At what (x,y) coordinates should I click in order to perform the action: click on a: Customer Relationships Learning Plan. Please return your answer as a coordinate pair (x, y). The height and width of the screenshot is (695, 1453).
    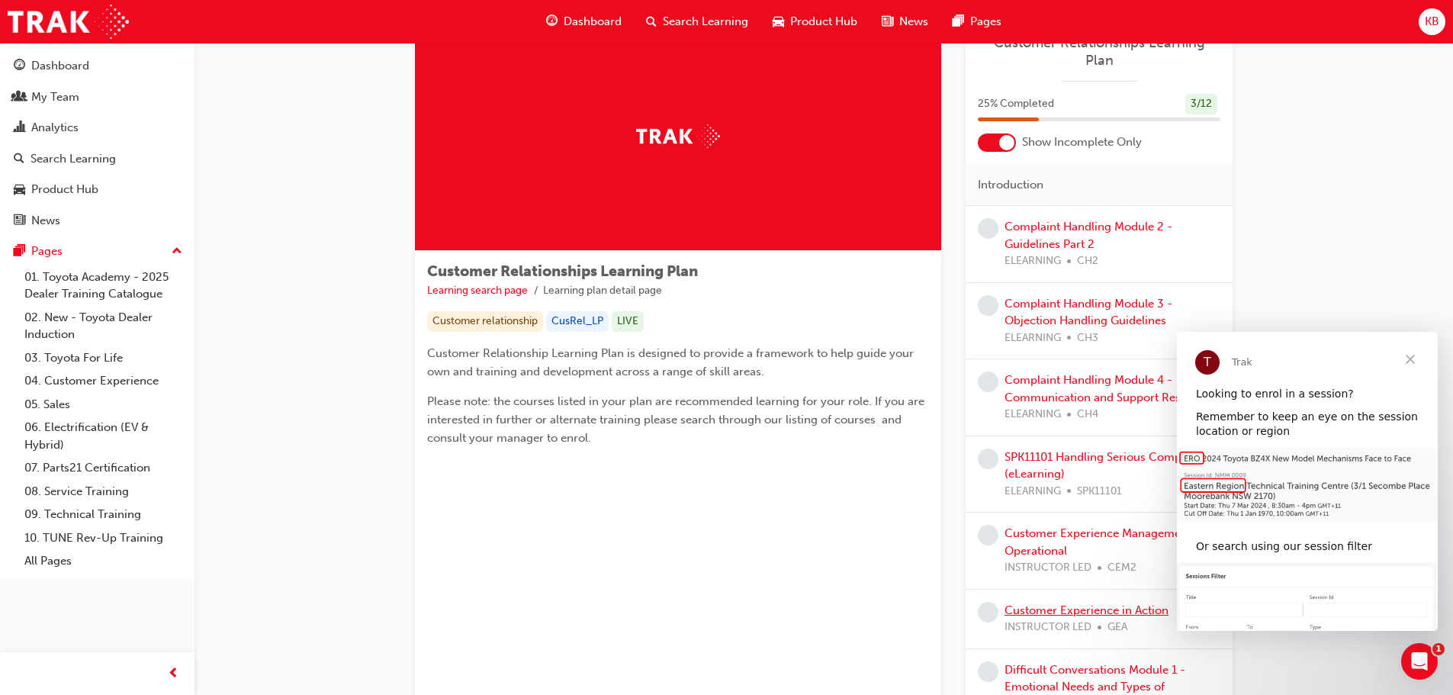
    Looking at the image, I should click on (1099, 51).